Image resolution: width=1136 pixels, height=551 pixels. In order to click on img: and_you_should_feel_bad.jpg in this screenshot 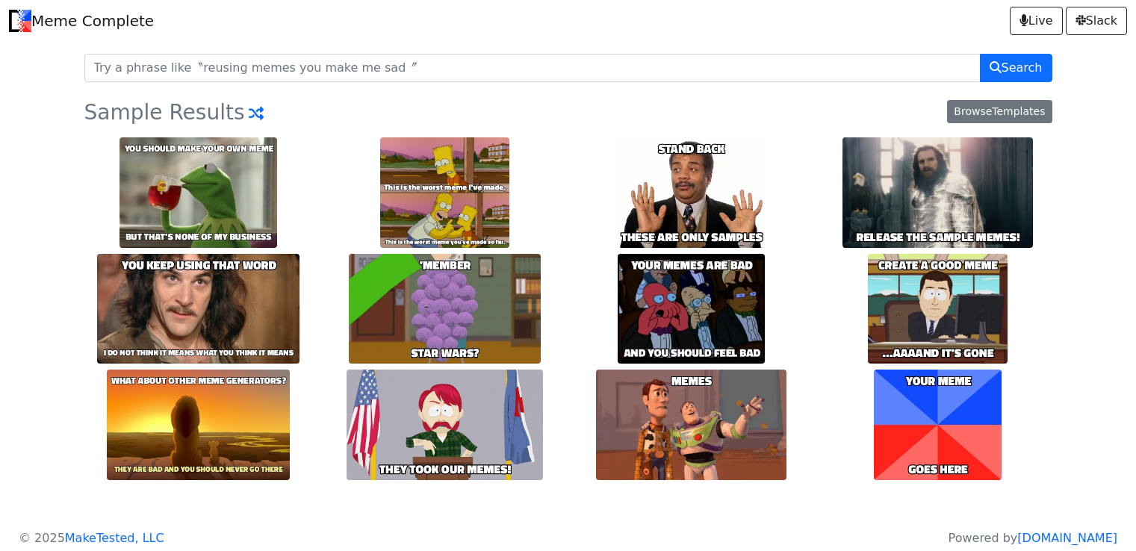, I will do `click(691, 309)`.